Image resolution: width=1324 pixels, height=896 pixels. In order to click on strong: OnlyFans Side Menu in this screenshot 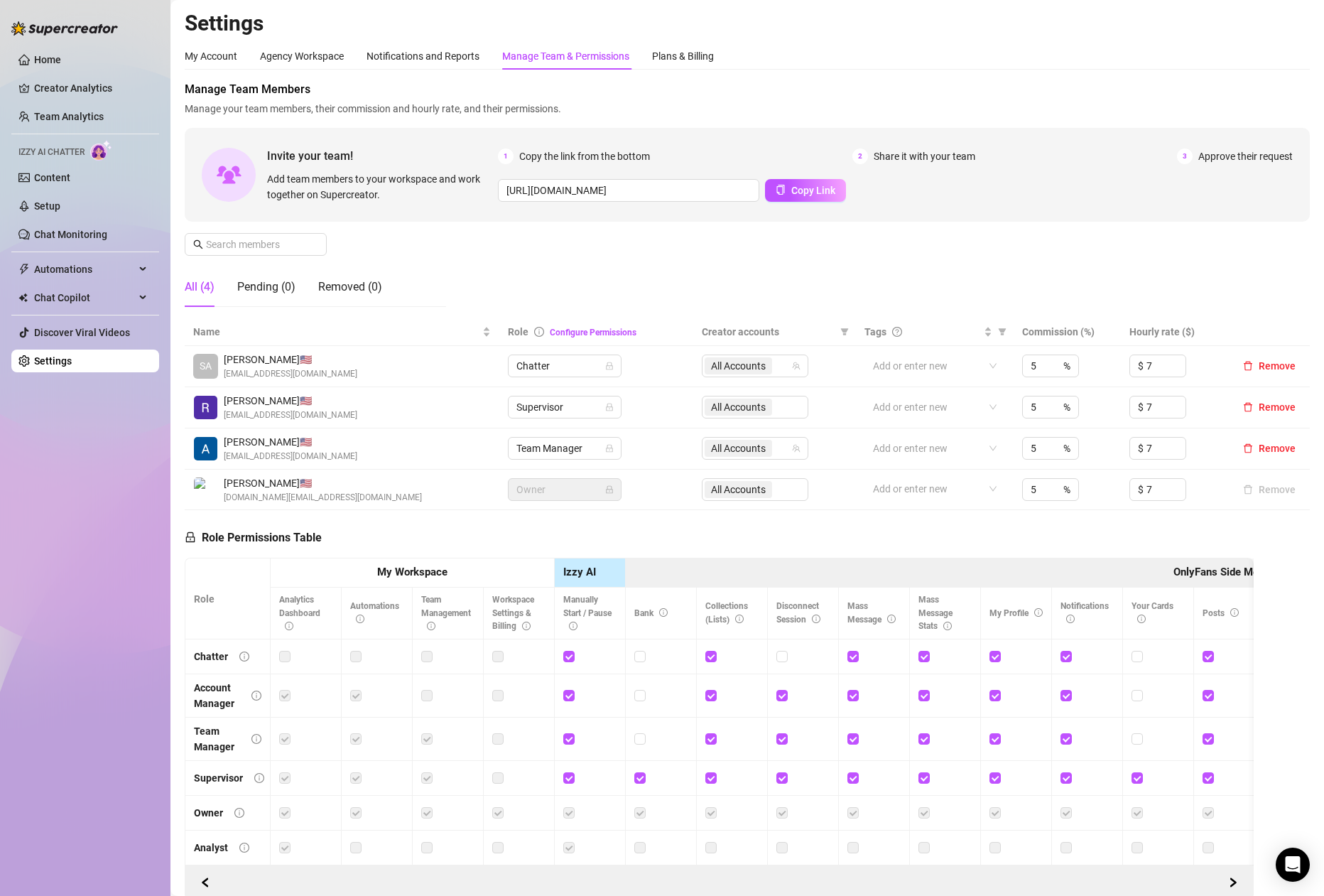, I will do `click(1222, 572)`.